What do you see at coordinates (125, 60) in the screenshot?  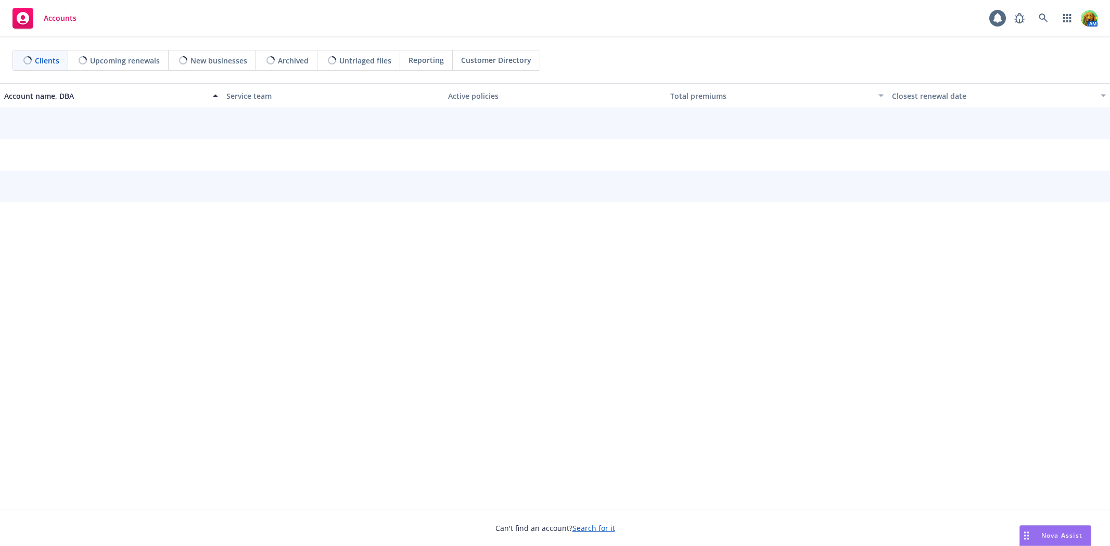 I see `span: Upcoming renewals` at bounding box center [125, 60].